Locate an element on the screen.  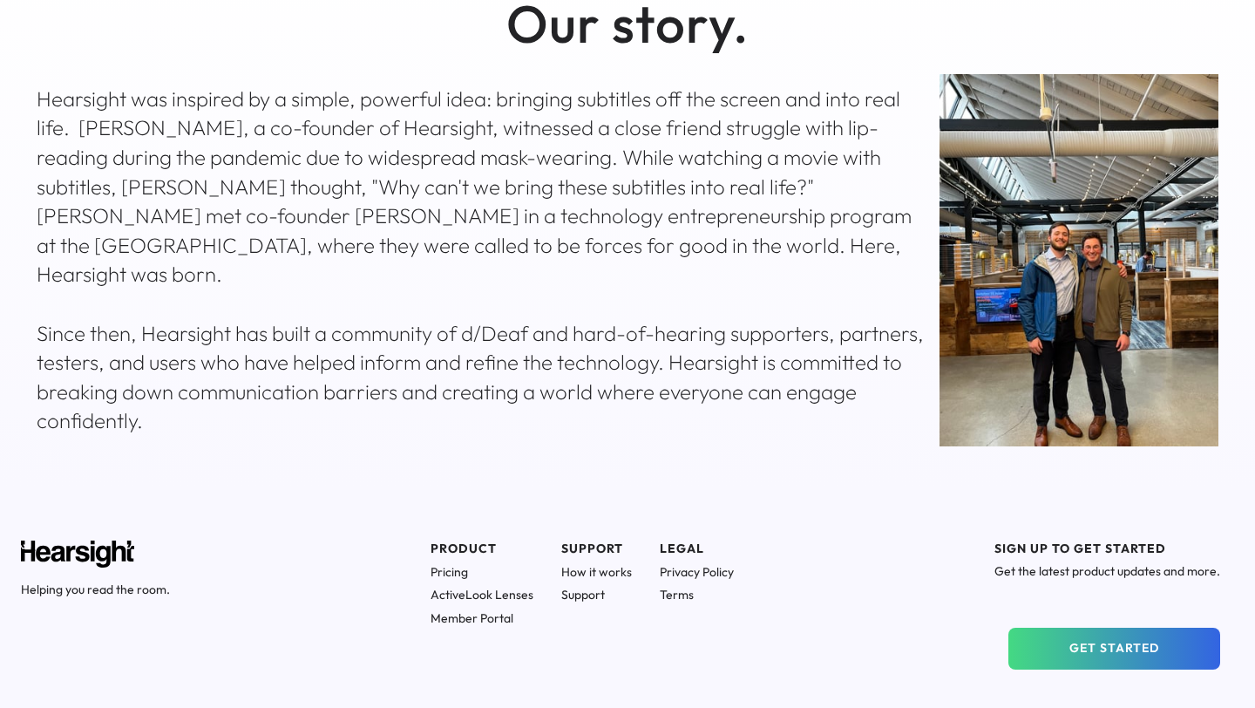
div: SUPPORT is located at coordinates (596, 549).